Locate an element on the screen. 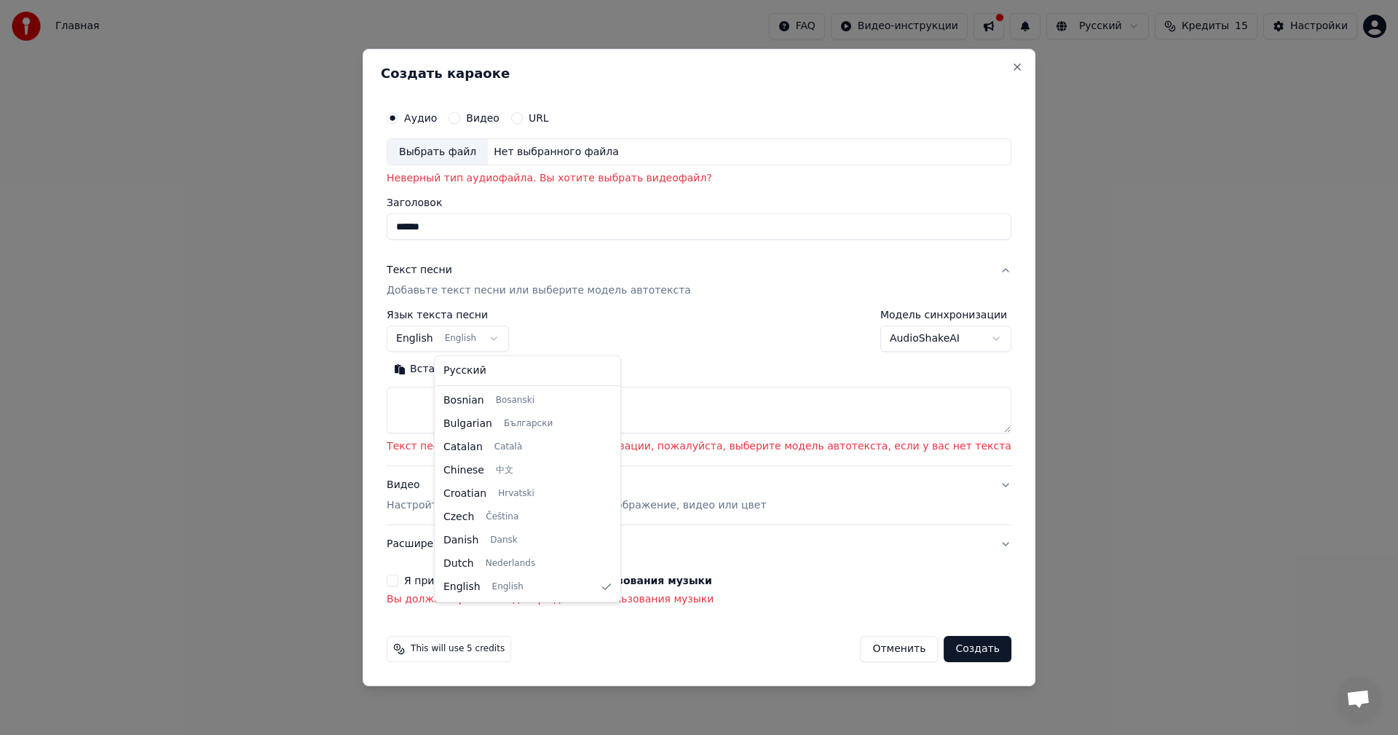  span: Catalan is located at coordinates (463, 447).